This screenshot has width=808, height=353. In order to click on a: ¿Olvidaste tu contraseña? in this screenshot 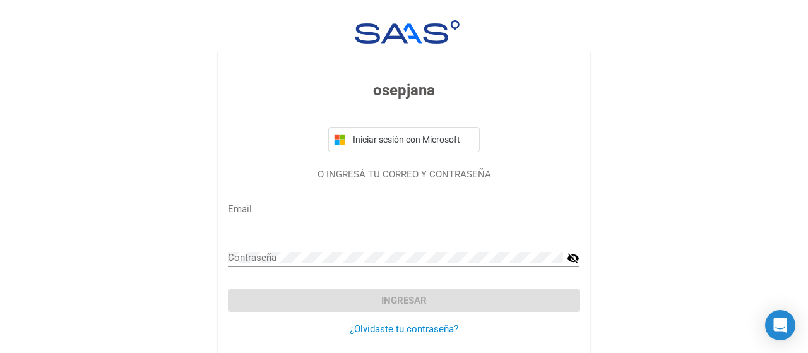, I will do `click(404, 329)`.